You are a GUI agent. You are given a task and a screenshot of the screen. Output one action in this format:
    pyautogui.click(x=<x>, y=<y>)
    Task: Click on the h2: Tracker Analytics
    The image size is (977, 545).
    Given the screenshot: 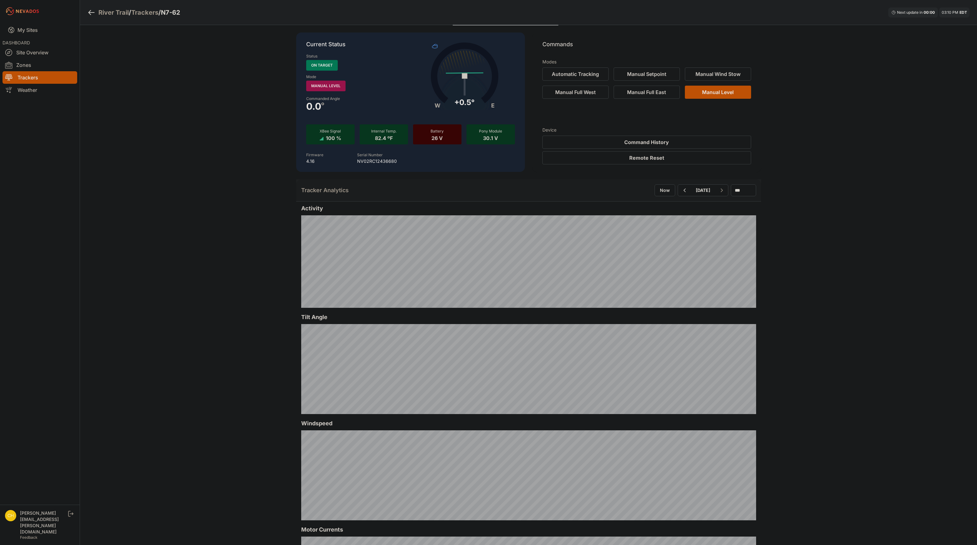 What is the action you would take?
    pyautogui.click(x=325, y=190)
    